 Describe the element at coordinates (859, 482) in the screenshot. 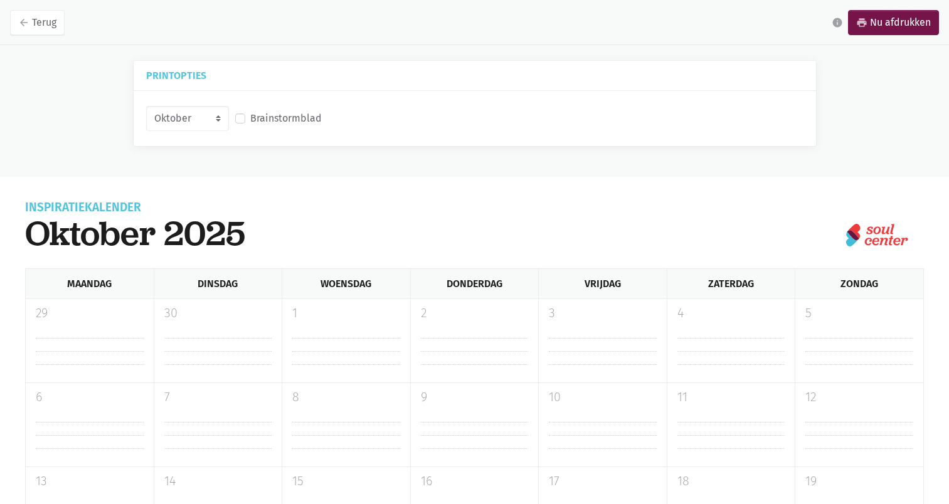

I see `p: 19` at that location.